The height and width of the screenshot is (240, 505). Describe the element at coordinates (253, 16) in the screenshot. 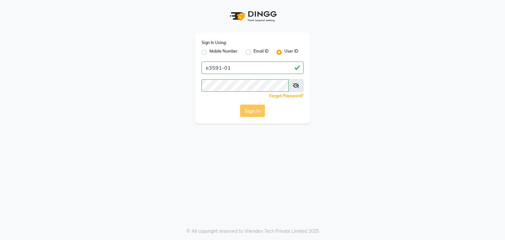

I see `img: logo1.svg` at that location.